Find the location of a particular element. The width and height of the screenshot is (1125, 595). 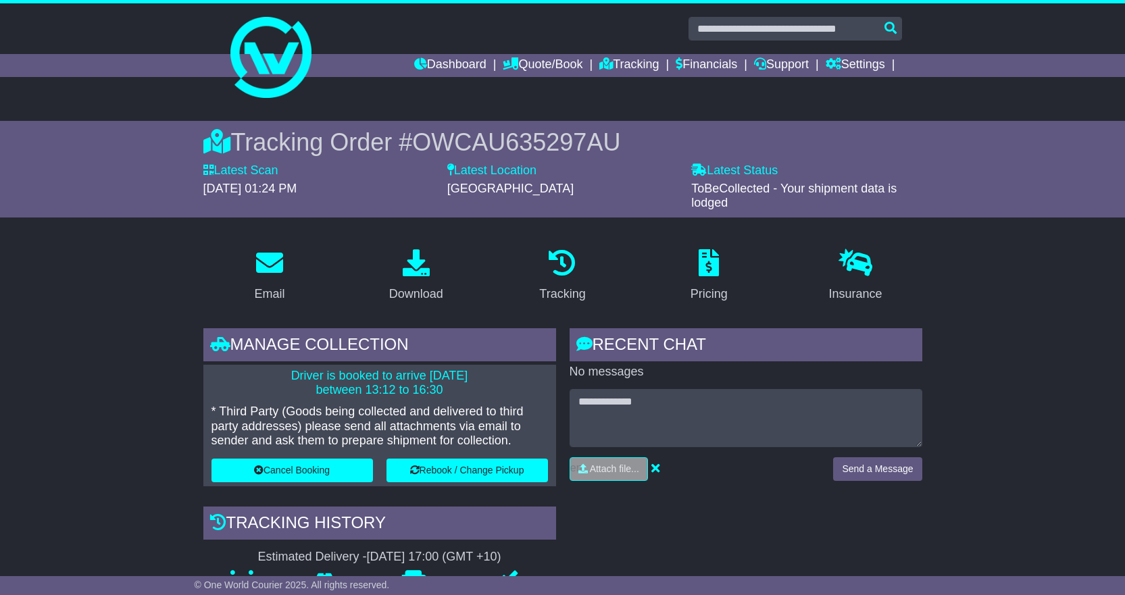

div: RECENT CHAT is located at coordinates (746, 347).